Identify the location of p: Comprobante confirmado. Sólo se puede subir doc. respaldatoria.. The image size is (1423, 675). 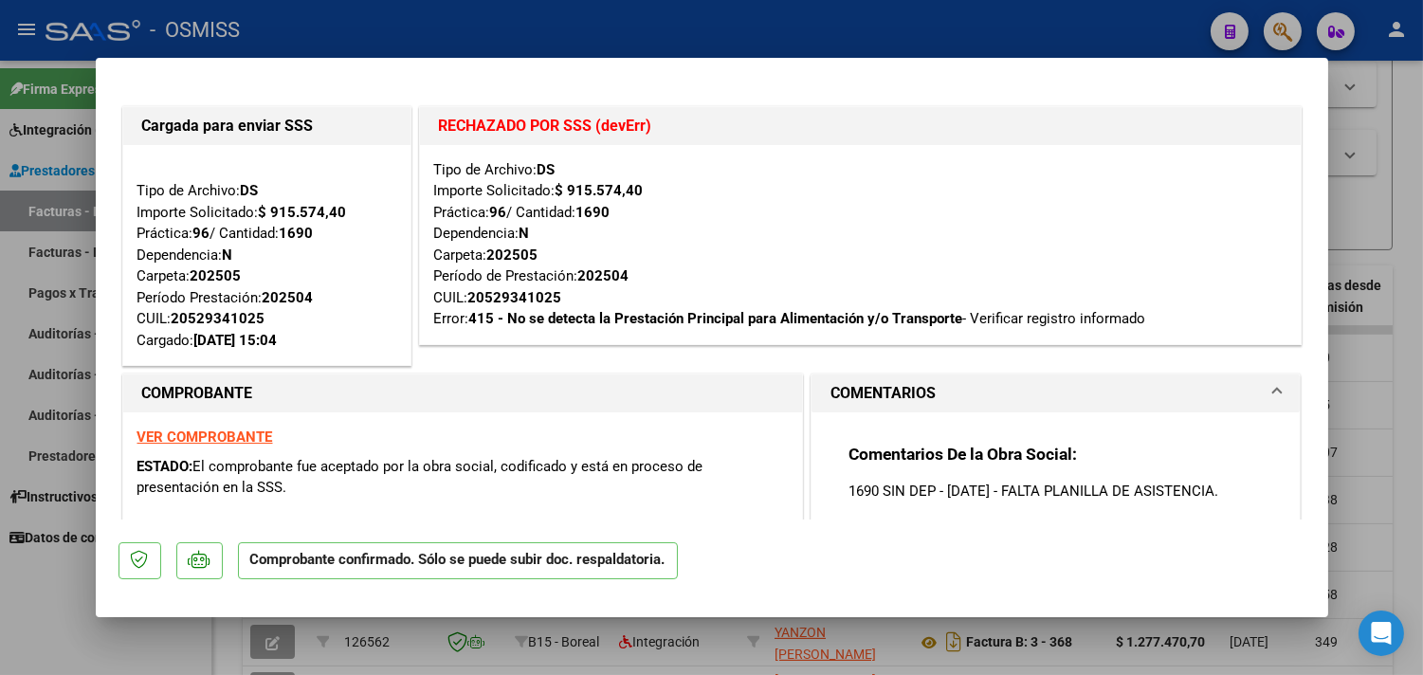
(458, 560).